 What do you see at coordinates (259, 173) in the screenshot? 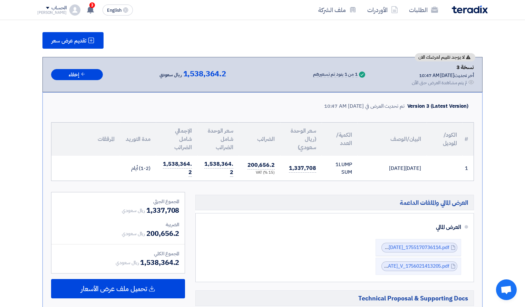
I see `div: (15 %) VAT` at bounding box center [259, 173].